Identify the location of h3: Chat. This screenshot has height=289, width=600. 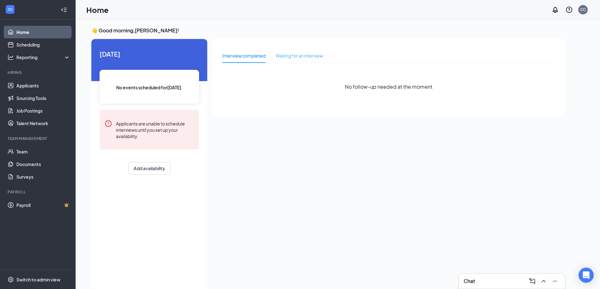
(469, 282).